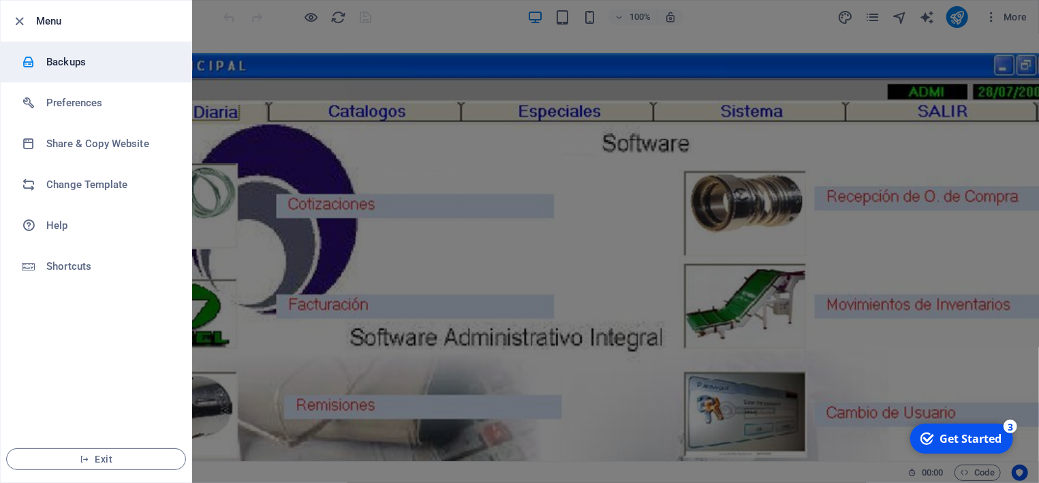  I want to click on h6: Share & Copy Website, so click(109, 144).